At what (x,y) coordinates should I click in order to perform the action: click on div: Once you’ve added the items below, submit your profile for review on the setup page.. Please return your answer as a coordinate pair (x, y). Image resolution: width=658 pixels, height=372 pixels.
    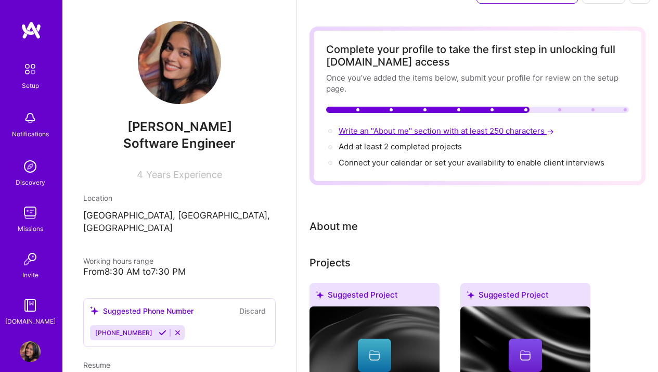
    Looking at the image, I should click on (478, 83).